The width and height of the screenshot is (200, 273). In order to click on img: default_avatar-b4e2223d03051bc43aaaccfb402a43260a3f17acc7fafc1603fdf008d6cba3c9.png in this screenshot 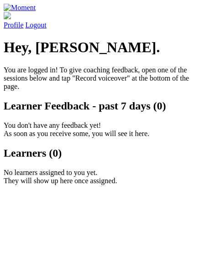, I will do `click(7, 16)`.